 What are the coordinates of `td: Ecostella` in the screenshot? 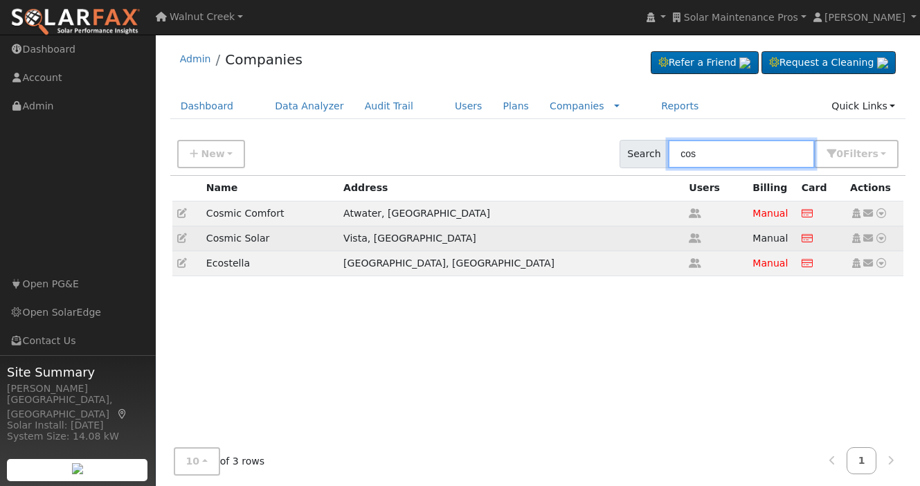 It's located at (270, 263).